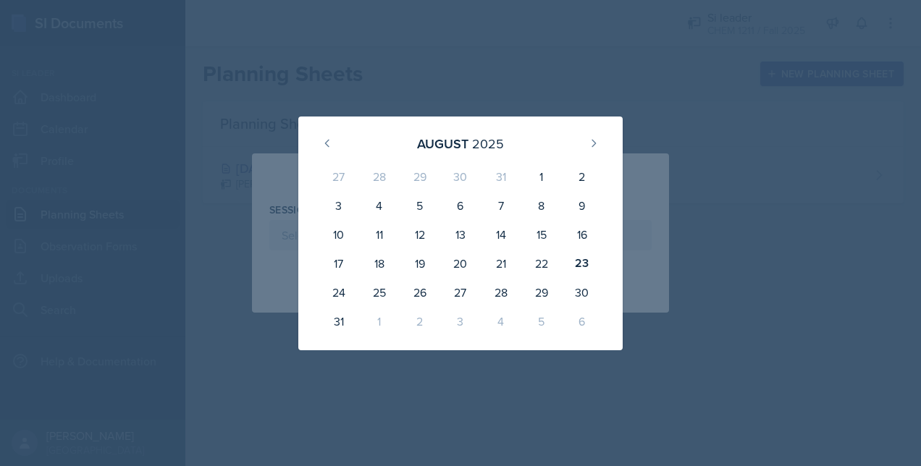  Describe the element at coordinates (339, 292) in the screenshot. I see `div: 24` at that location.